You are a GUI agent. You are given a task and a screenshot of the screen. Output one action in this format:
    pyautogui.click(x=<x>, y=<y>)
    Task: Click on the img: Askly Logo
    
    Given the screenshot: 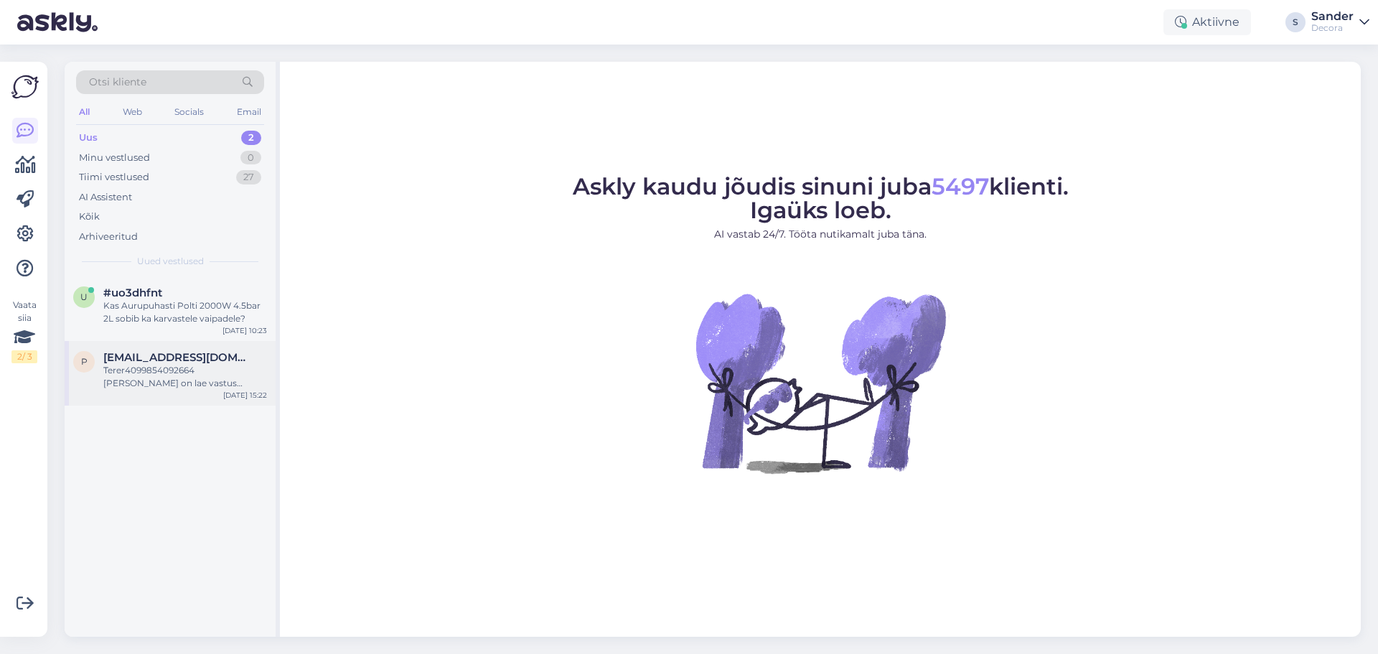 What is the action you would take?
    pyautogui.click(x=25, y=87)
    